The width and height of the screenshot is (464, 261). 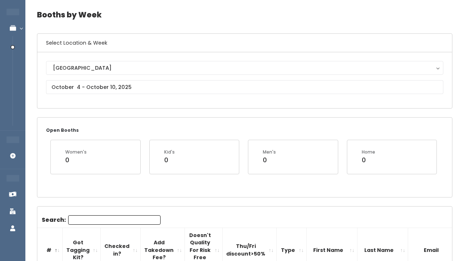 I want to click on input: October 4 - October 10, 2025, so click(x=245, y=87).